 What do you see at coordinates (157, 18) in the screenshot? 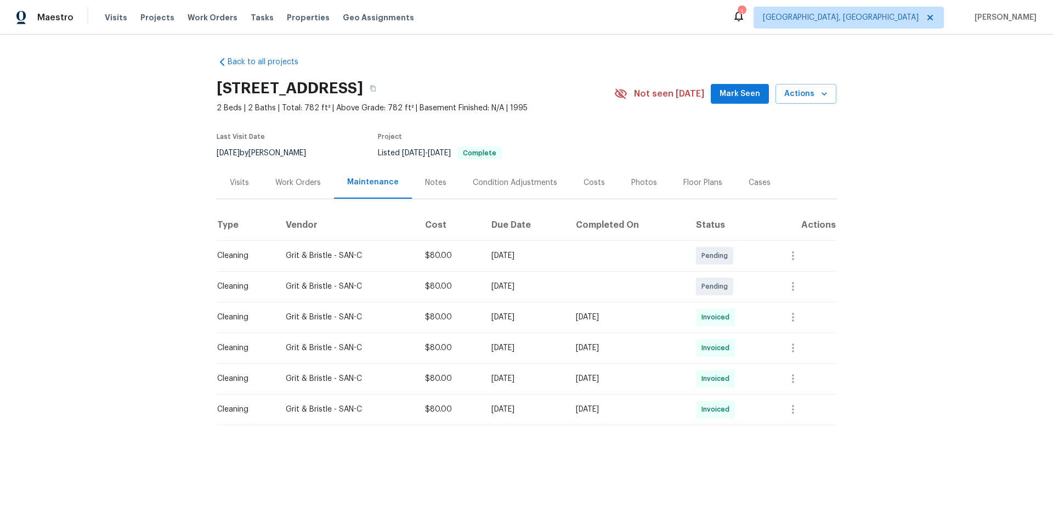
I see `span: Projects` at bounding box center [157, 18].